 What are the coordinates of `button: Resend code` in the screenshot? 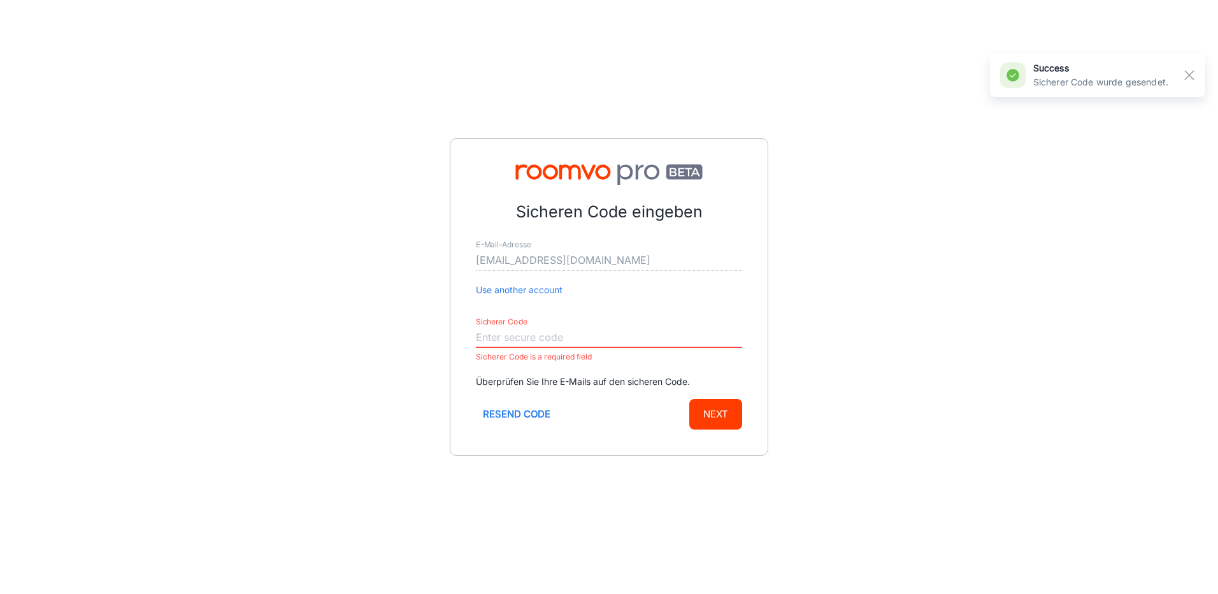 It's located at (517, 414).